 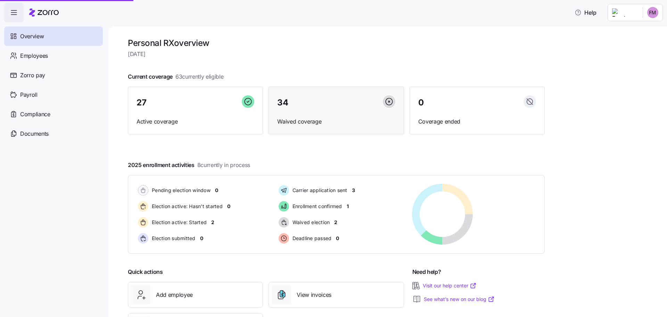 I want to click on span: Deadline passed, so click(x=311, y=238).